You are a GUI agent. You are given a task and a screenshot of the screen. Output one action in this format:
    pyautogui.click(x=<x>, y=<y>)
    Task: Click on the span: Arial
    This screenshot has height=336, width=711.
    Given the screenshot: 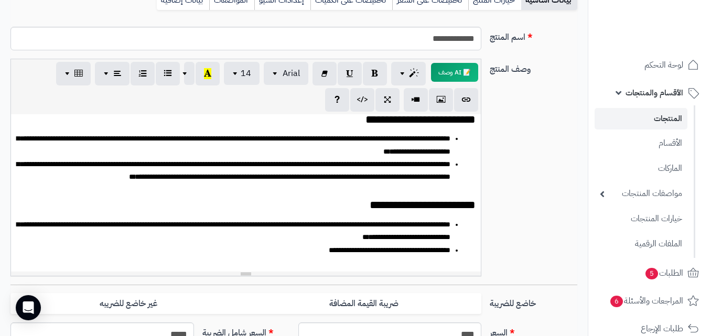 What is the action you would take?
    pyautogui.click(x=291, y=73)
    